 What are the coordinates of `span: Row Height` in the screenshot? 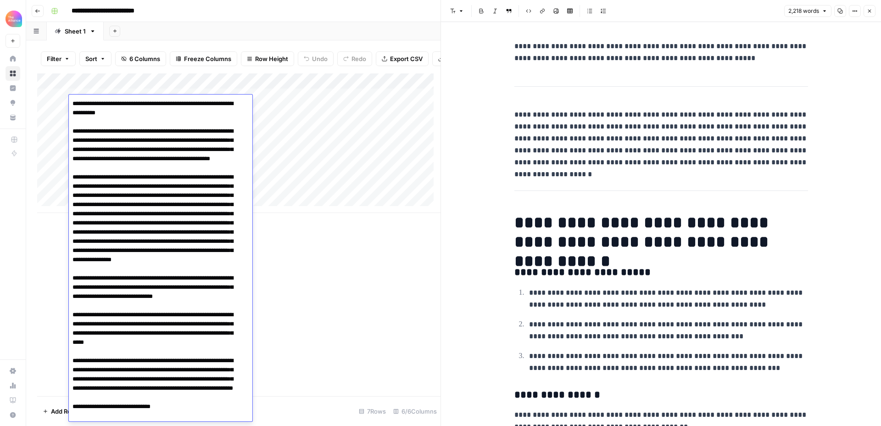 It's located at (272, 59).